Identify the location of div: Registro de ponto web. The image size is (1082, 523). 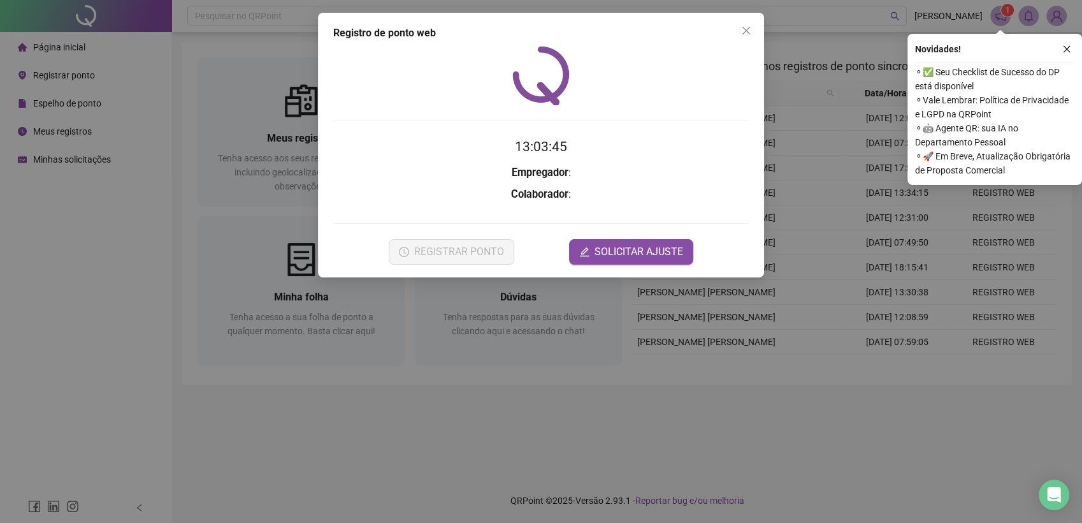
(541, 33).